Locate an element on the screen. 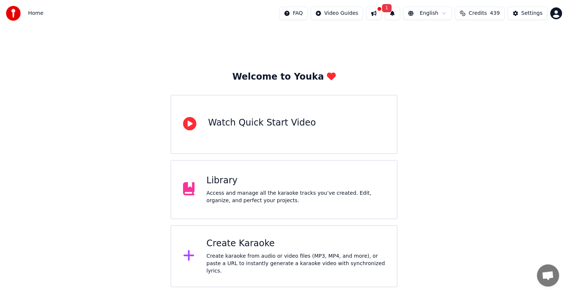 This screenshot has width=568, height=294. div: Watch Quick Start Video is located at coordinates (262, 123).